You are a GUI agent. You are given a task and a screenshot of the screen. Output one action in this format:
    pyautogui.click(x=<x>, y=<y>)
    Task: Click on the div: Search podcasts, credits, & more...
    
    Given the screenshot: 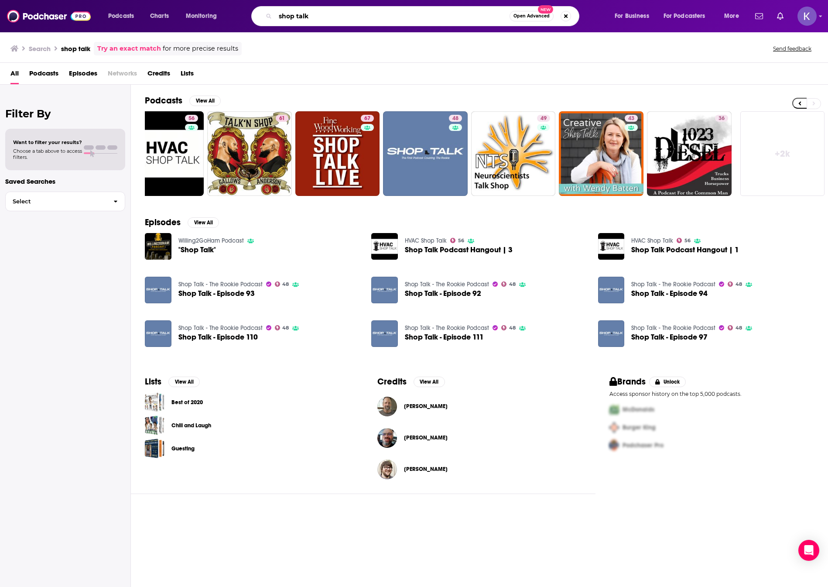 What is the action you would take?
    pyautogui.click(x=423, y=16)
    